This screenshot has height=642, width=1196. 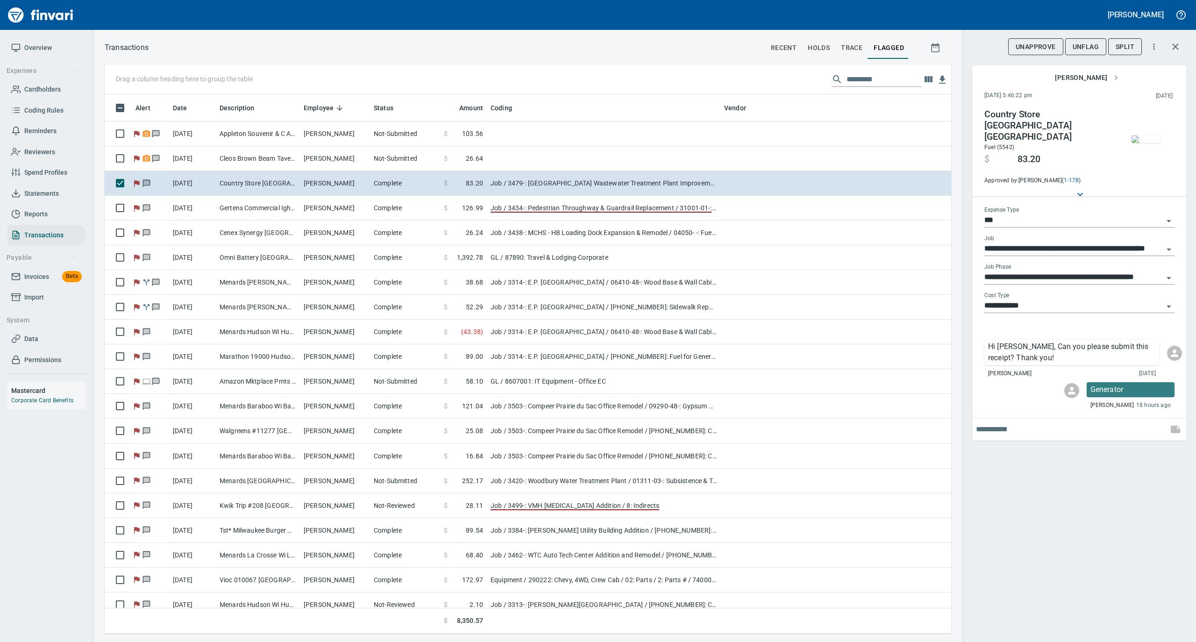 What do you see at coordinates (42, 71) in the screenshot?
I see `button: Expenses` at bounding box center [42, 71].